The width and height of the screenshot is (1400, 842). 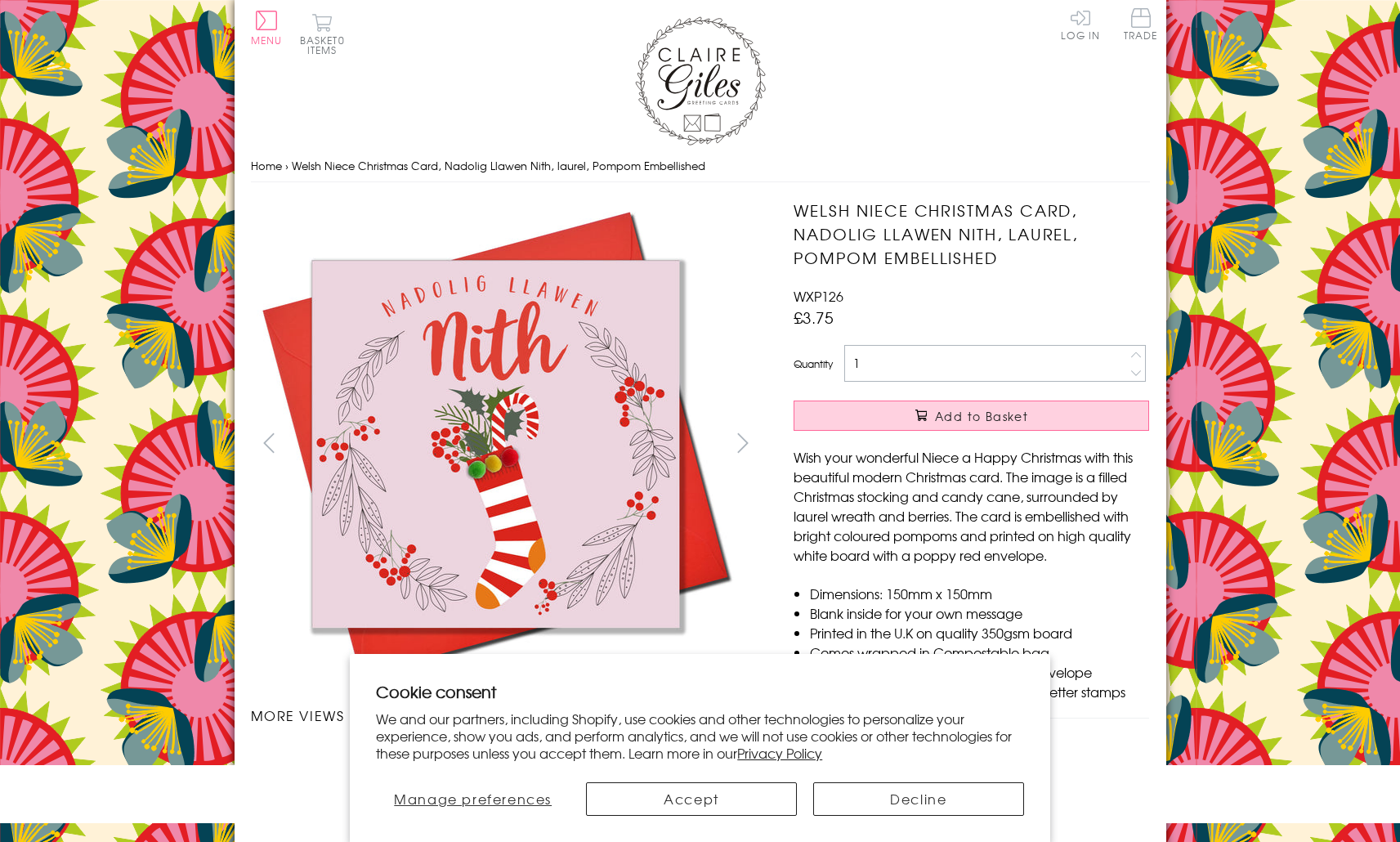 What do you see at coordinates (1081, 24) in the screenshot?
I see `a: Log In` at bounding box center [1081, 24].